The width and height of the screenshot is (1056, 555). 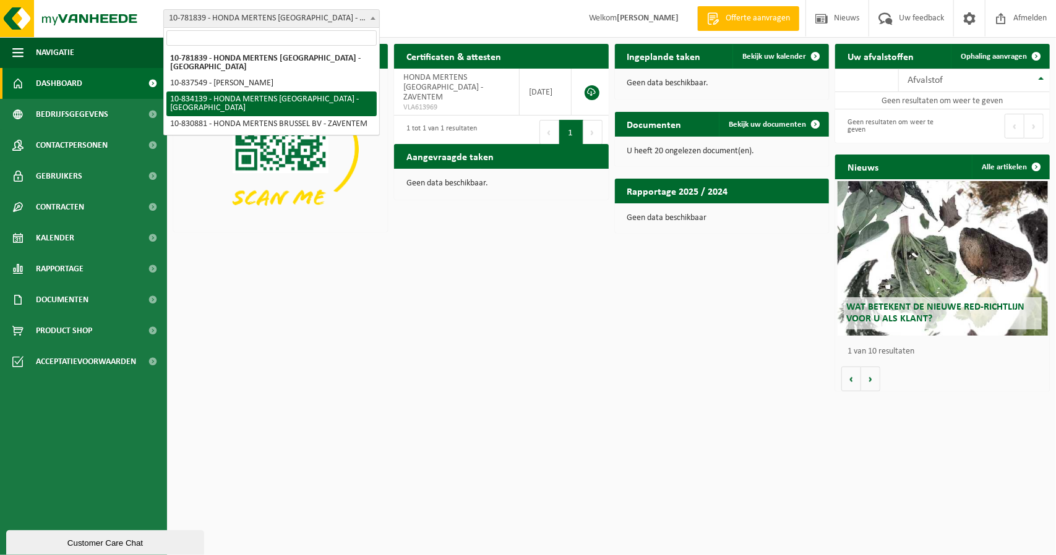 I want to click on a: Alle artikelen, so click(x=1010, y=167).